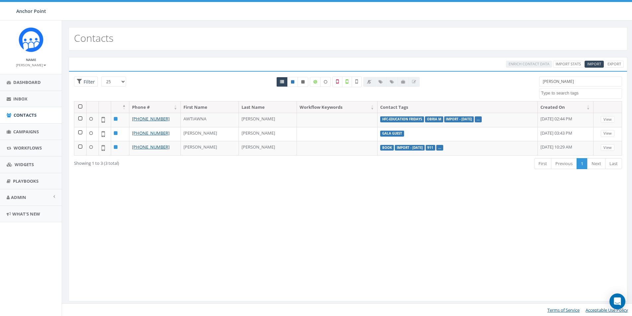 The height and width of the screenshot is (316, 632). What do you see at coordinates (31, 39) in the screenshot?
I see `img: Rally_platform_Icon_1.png` at bounding box center [31, 39].